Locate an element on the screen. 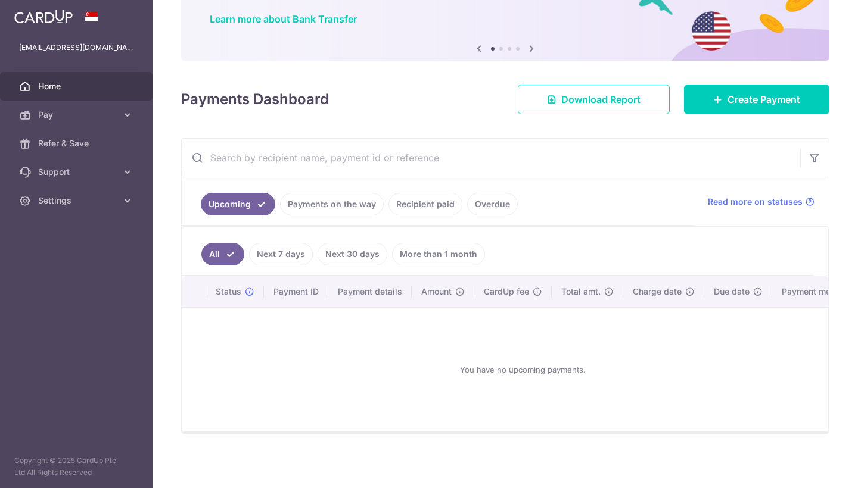 The image size is (858, 488). span: CardUp fee is located at coordinates (506, 292).